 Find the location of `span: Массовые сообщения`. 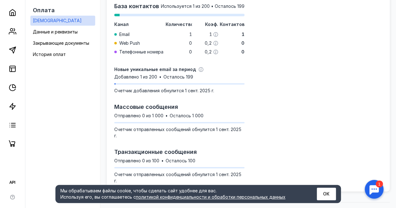

span: Массовые сообщения is located at coordinates (146, 107).